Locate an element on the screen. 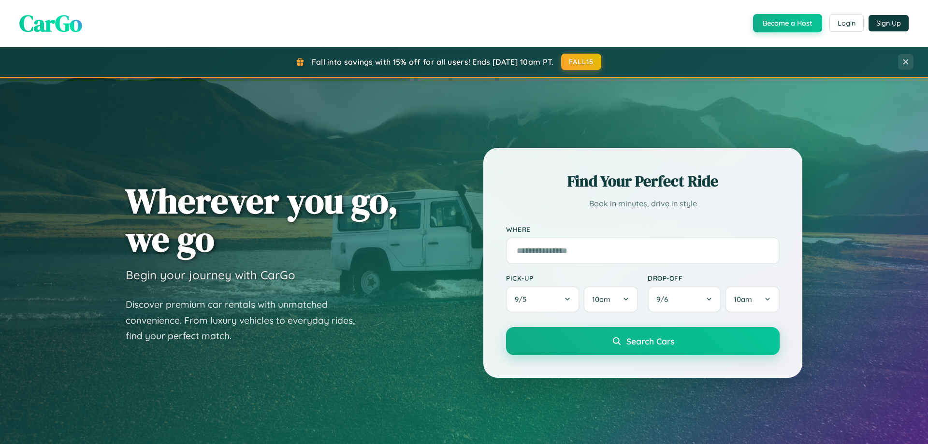  p: Book in minutes, drive in style is located at coordinates (643, 203).